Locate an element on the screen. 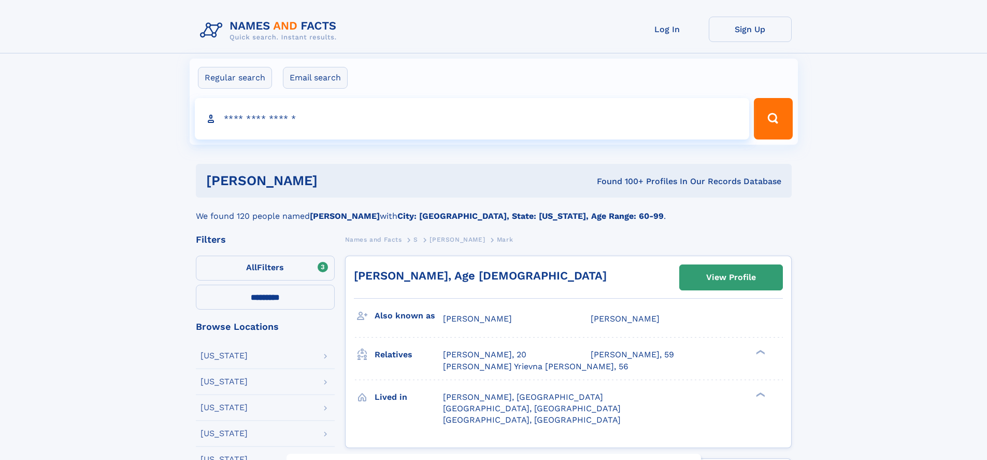  a: View Profile is located at coordinates (731, 277).